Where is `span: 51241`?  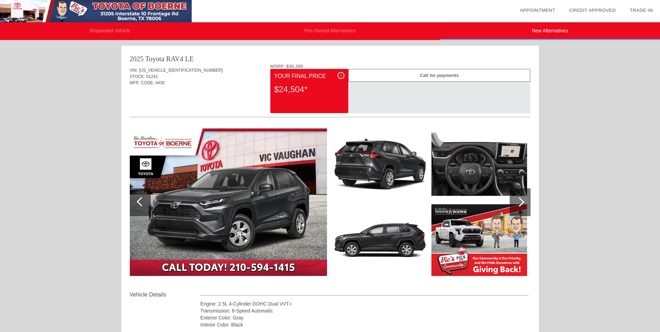 span: 51241 is located at coordinates (152, 77).